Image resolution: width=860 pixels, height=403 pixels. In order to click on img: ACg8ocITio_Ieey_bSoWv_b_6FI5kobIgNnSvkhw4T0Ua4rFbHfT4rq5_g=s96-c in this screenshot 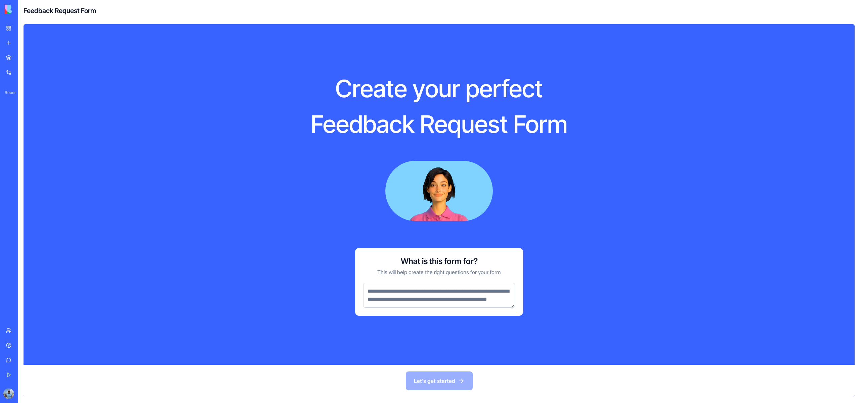, I will do `click(9, 394)`.